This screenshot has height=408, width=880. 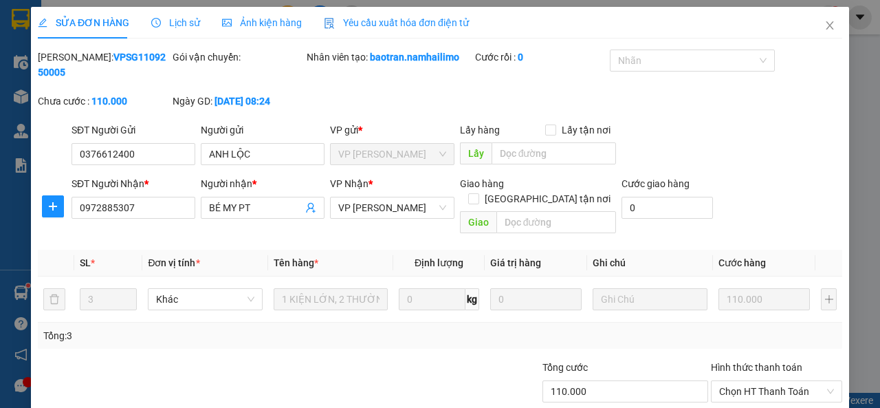 What do you see at coordinates (173, 263) in the screenshot?
I see `span: Đơn vị tính` at bounding box center [173, 263].